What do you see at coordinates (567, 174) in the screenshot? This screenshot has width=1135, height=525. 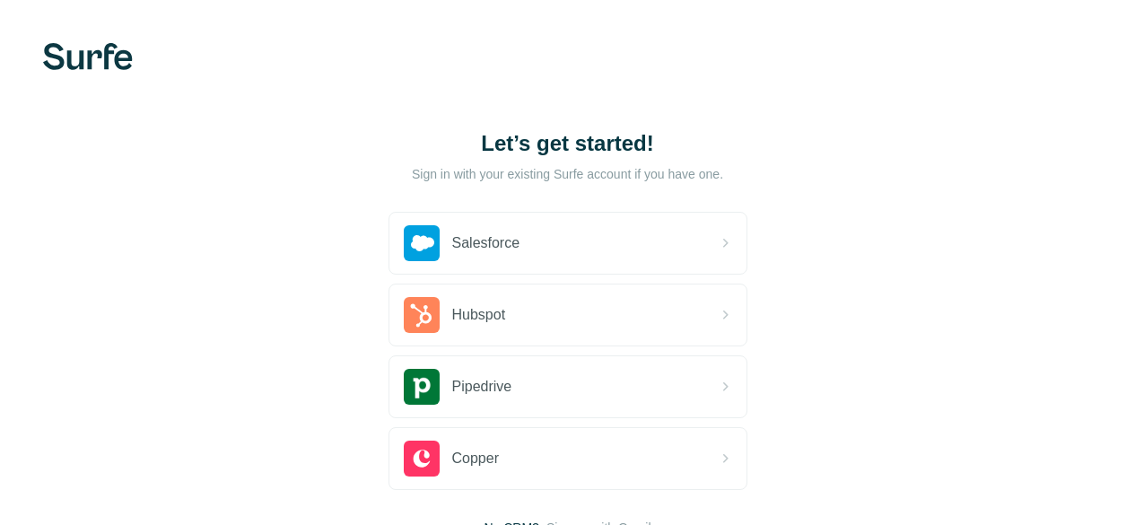 I see `p: Sign in with your existing Surfe account if you have one.` at bounding box center [567, 174].